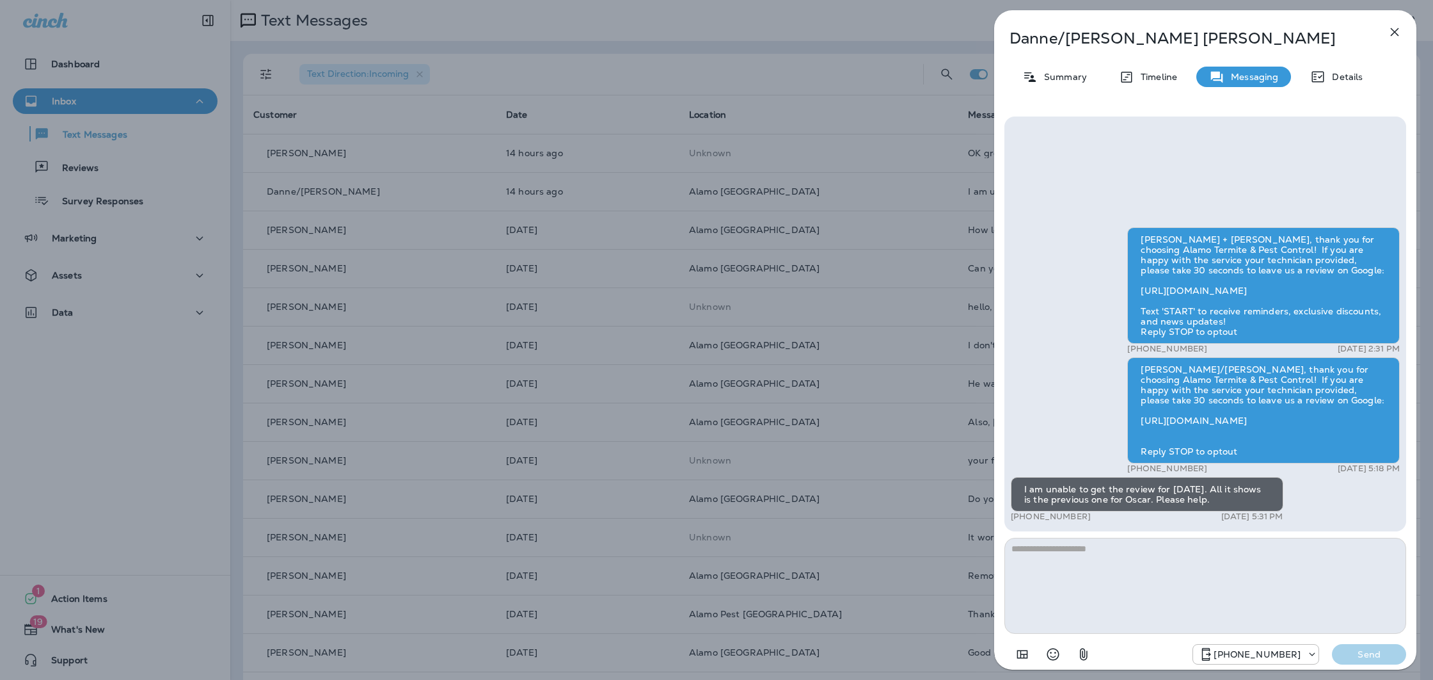 The width and height of the screenshot is (1433, 680). I want to click on button: Select an emoji, so click(1053, 654).